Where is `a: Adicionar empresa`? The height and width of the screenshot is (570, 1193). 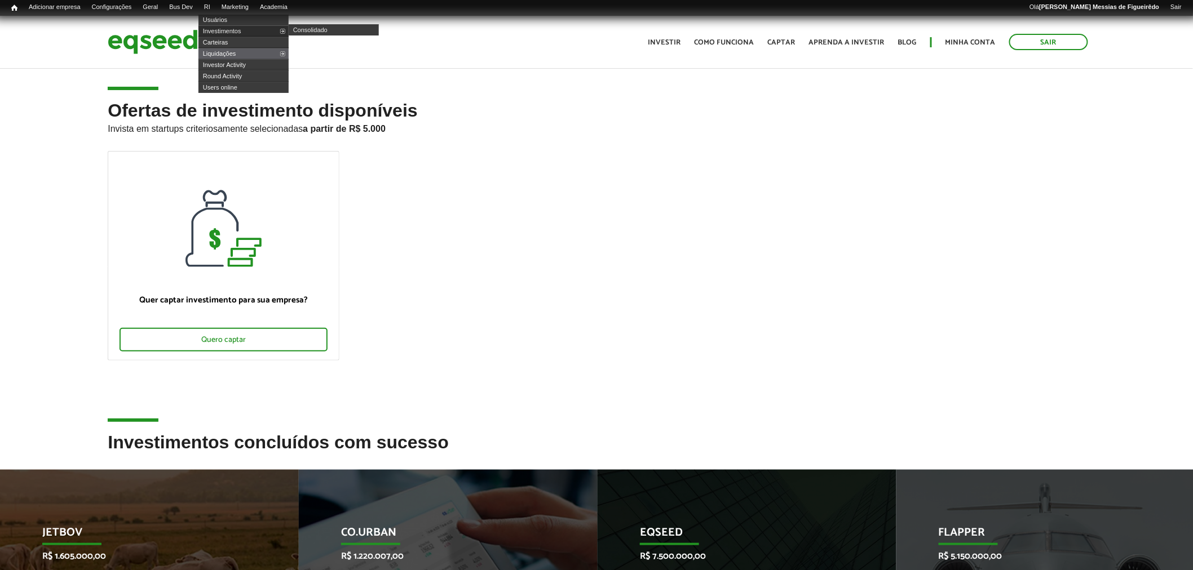
a: Adicionar empresa is located at coordinates (55, 7).